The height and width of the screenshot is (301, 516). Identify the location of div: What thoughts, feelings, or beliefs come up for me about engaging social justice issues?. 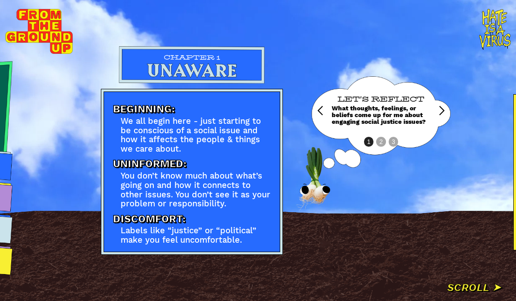
(381, 115).